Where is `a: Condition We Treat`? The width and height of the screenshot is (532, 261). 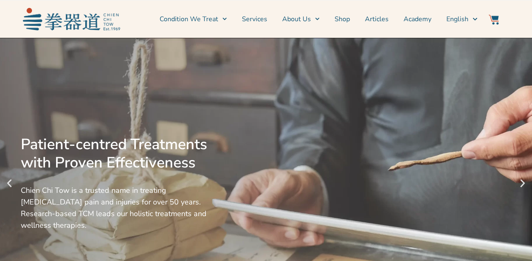 a: Condition We Treat is located at coordinates (193, 19).